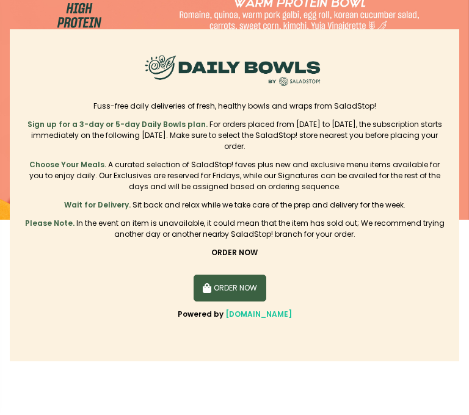  What do you see at coordinates (234, 205) in the screenshot?
I see `div: Sit back and relax while we take care of the prep and delivery for the week.` at bounding box center [234, 205].